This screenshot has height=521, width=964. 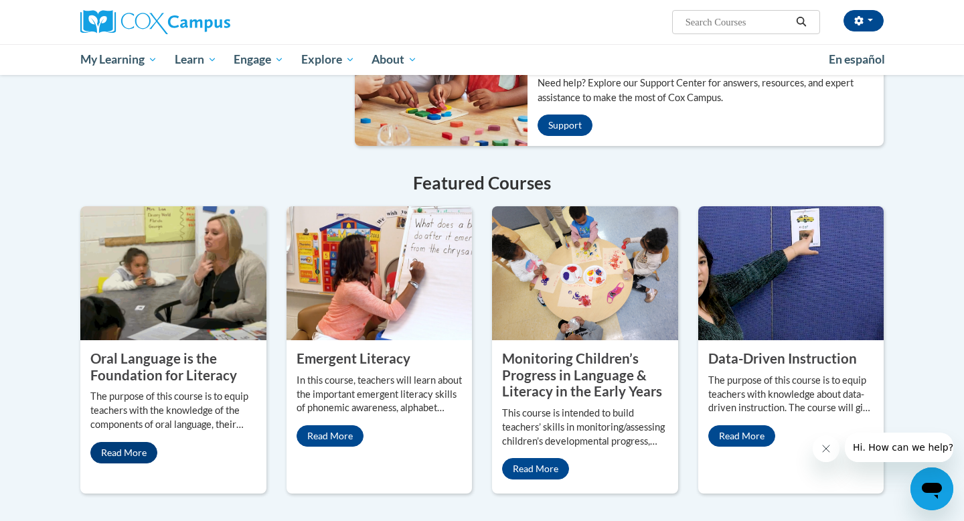 I want to click on p: The purpose of this course is to equip teachers with knowledge about data-driven instruction. The..., so click(x=791, y=394).